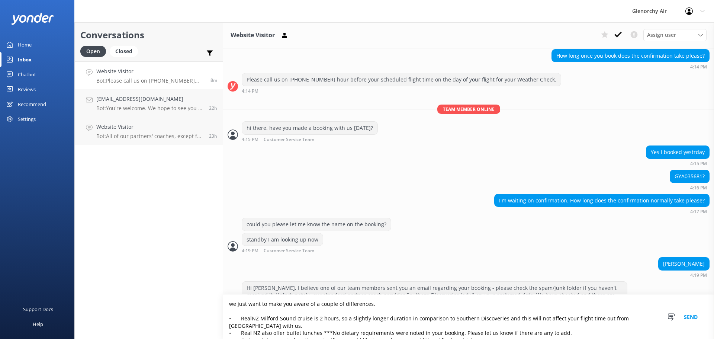 The height and width of the screenshot is (339, 714). Describe the element at coordinates (690, 187) in the screenshot. I see `div: Sep 22 2025 04:16pm (UTC +12:00) Pacific/Auckland` at that location.